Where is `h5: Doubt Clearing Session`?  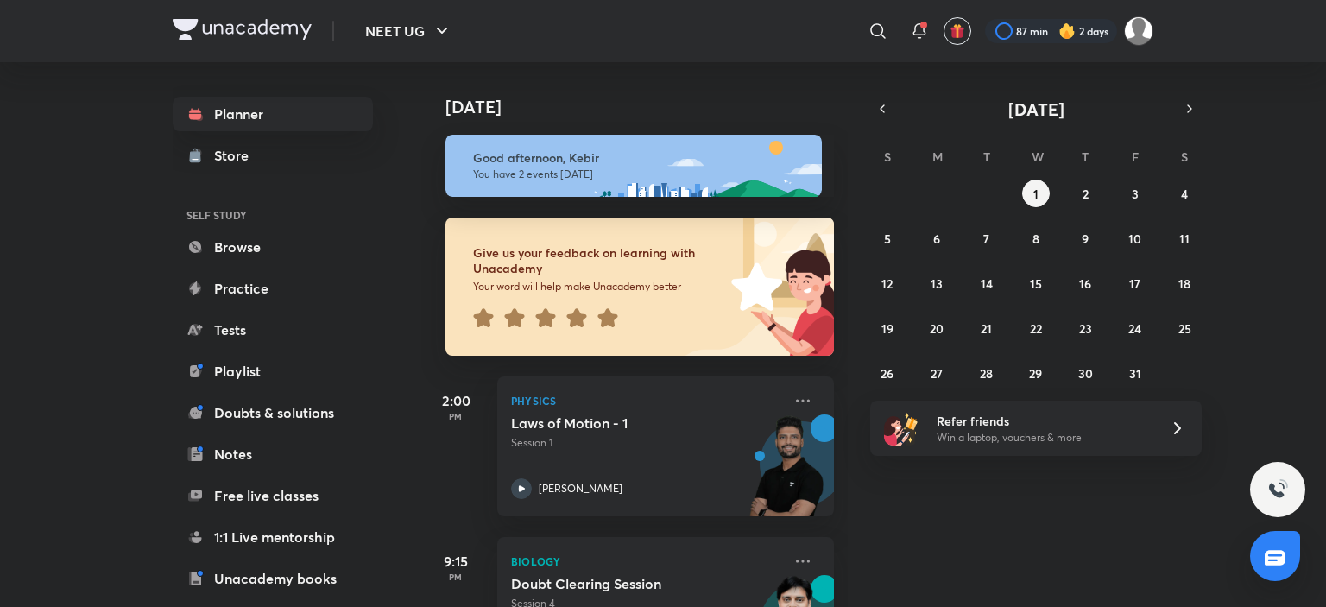
h5: Doubt Clearing Session is located at coordinates (618, 583).